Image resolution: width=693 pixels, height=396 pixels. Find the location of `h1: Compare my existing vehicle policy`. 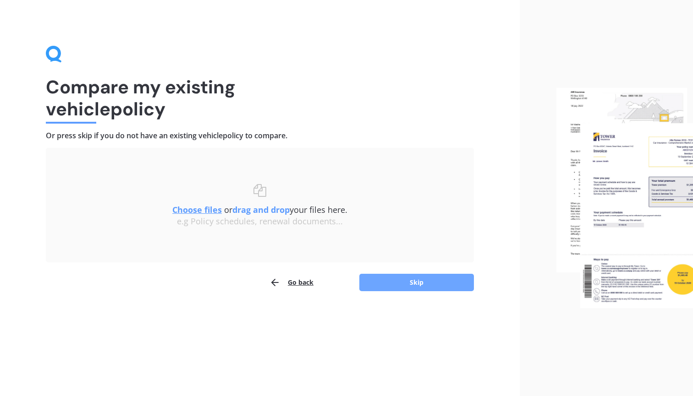

h1: Compare my existing vehicle policy is located at coordinates (260, 98).